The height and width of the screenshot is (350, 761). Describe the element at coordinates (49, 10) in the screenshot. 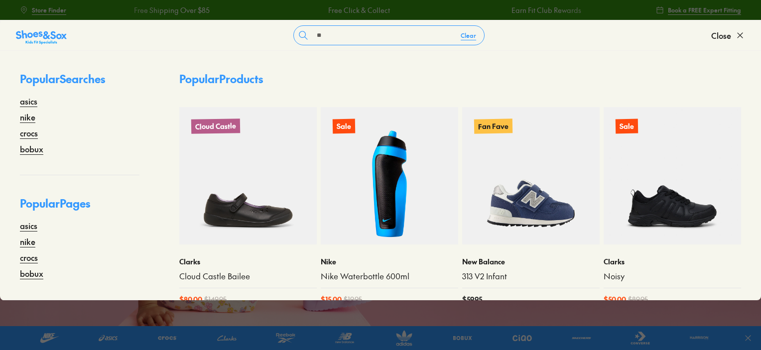

I see `span: Store Finder` at that location.